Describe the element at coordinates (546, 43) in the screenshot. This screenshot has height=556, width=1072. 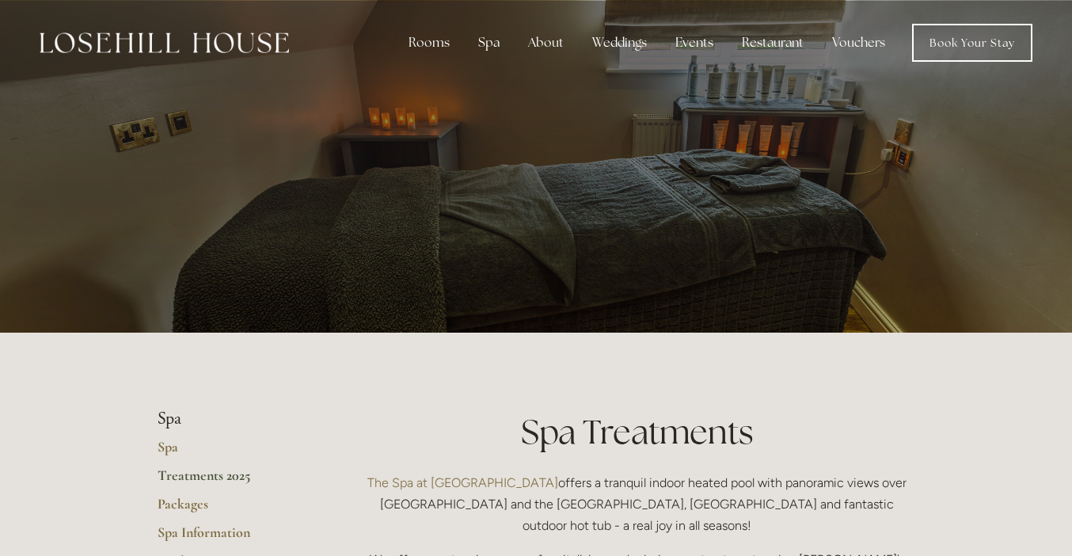
I see `div: About` at that location.